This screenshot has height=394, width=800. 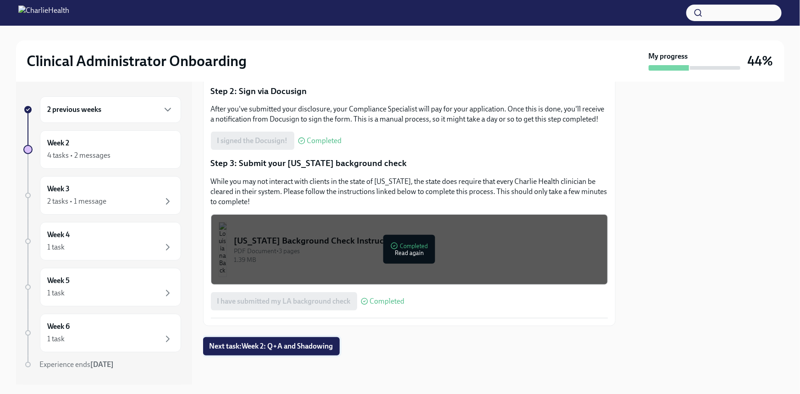 What do you see at coordinates (75, 110) in the screenshot?
I see `h6: 2 previous weeks` at bounding box center [75, 110].